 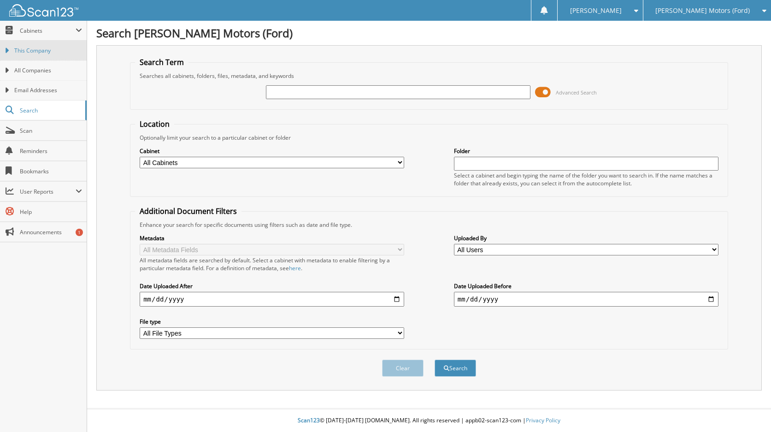 What do you see at coordinates (188, 211) in the screenshot?
I see `legend: Additional Document Filters` at bounding box center [188, 211].